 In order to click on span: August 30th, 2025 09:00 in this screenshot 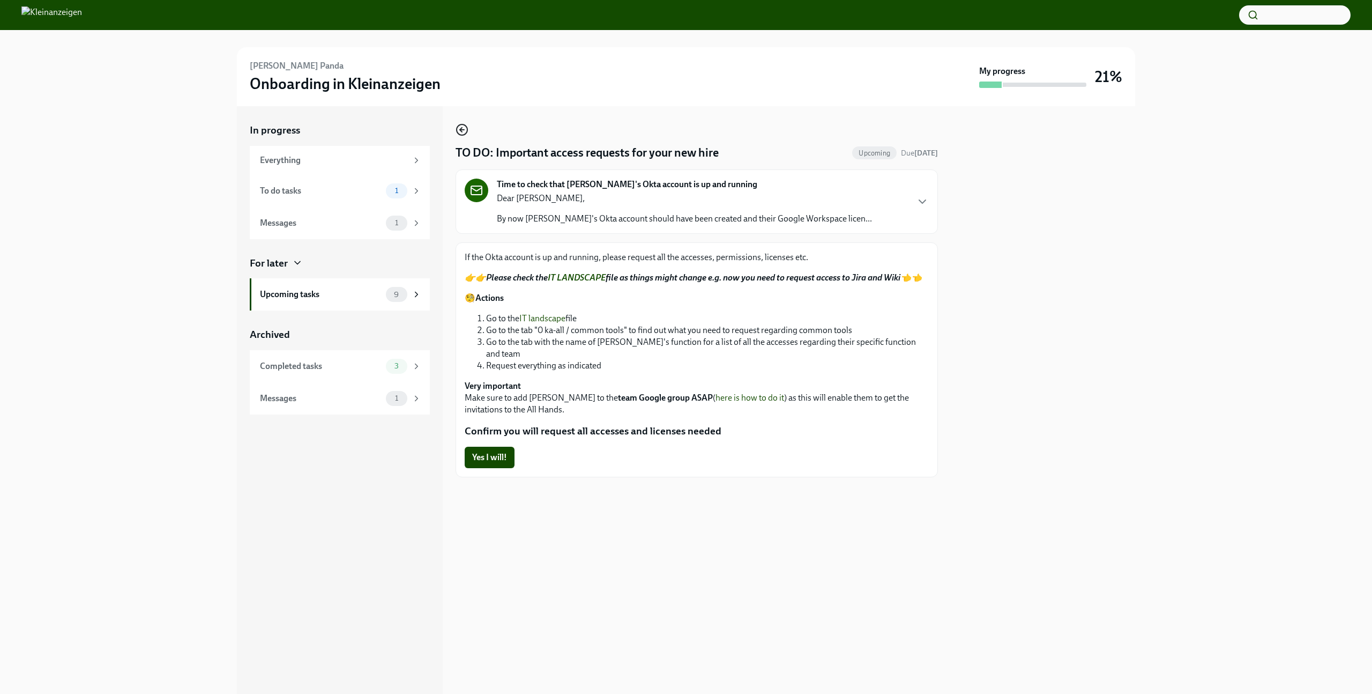, I will do `click(919, 153)`.